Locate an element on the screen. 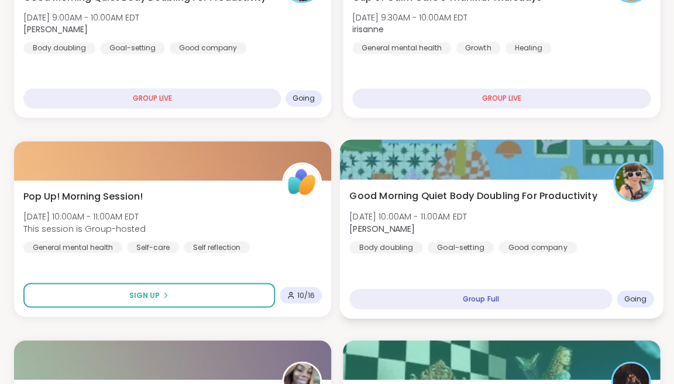 The height and width of the screenshot is (384, 674). b: irisanne is located at coordinates (368, 29).